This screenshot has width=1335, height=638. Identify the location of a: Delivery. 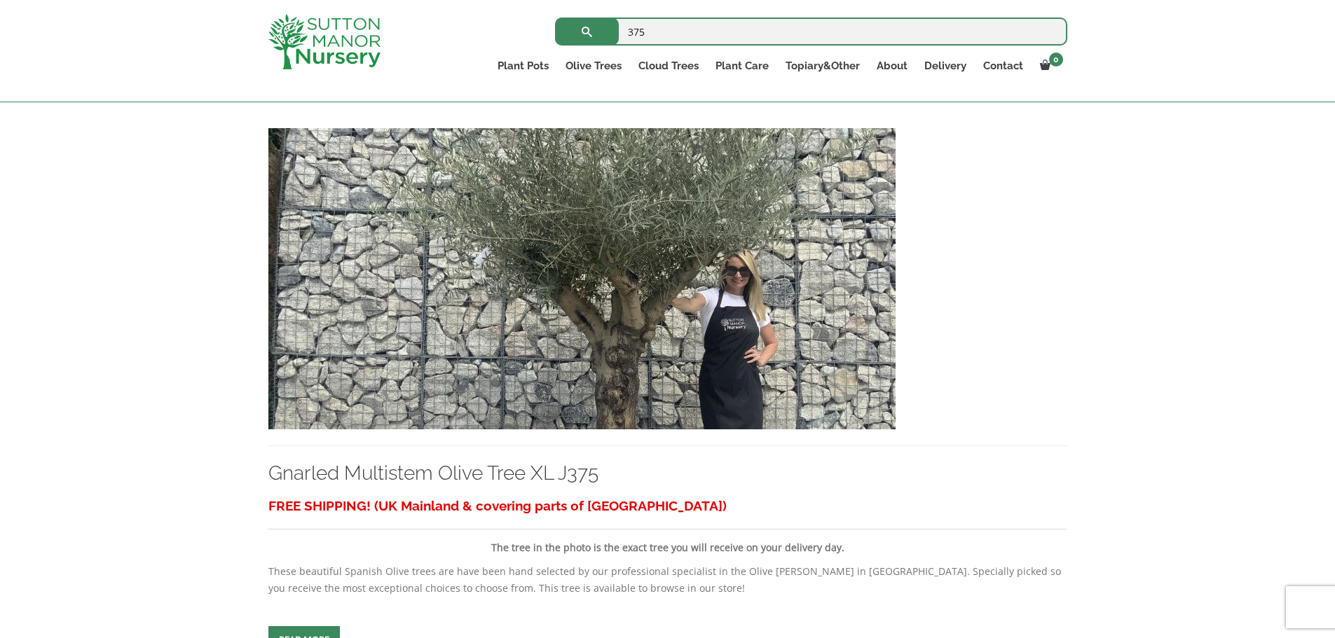
(945, 66).